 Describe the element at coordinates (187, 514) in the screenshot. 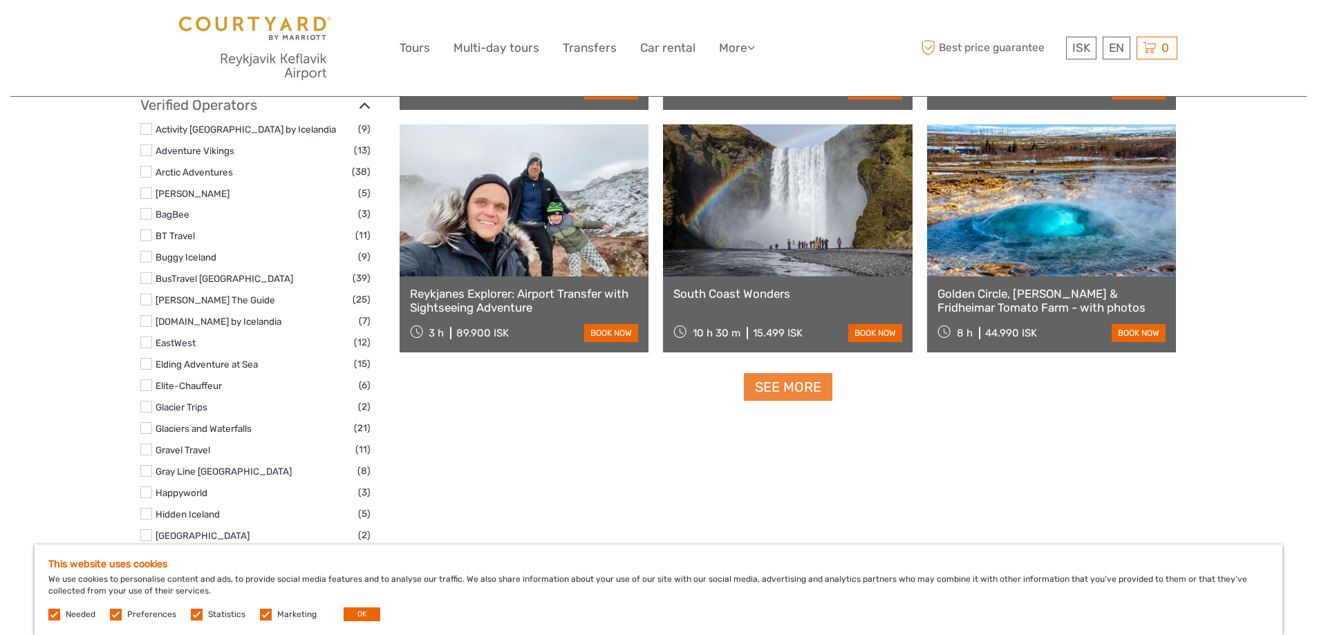

I see `a: Hidden Iceland` at that location.